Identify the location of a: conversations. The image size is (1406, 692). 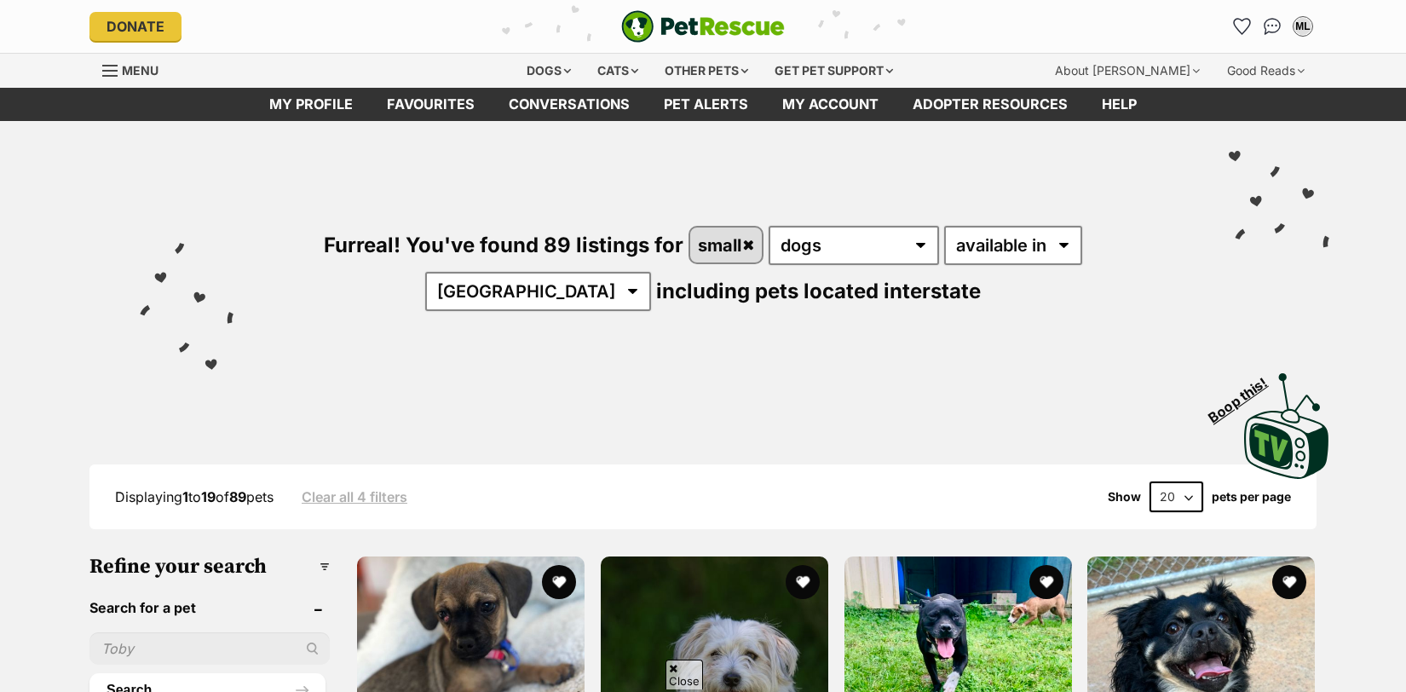
(569, 104).